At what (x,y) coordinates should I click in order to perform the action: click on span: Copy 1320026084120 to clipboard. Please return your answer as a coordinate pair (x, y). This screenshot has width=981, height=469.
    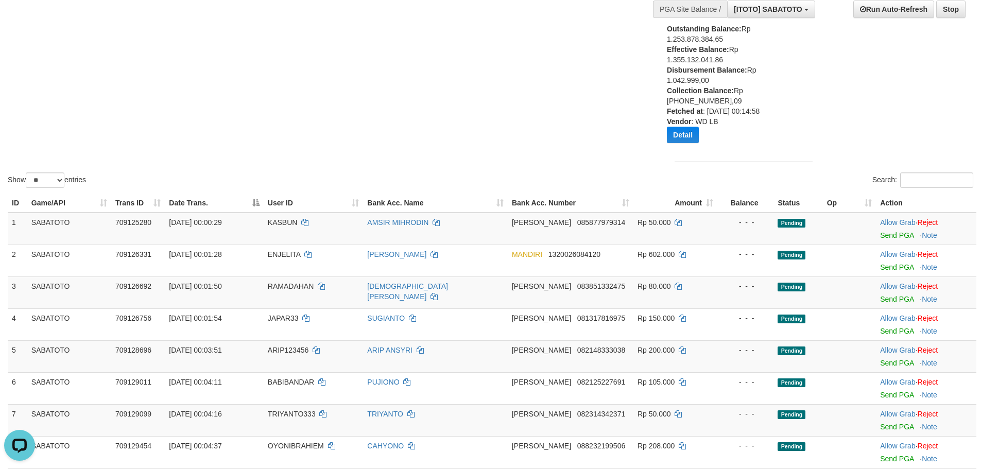
    Looking at the image, I should click on (574, 254).